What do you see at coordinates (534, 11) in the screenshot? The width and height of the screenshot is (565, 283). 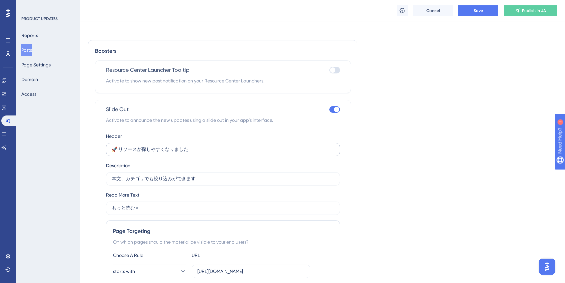 I see `span: Publish in JA` at bounding box center [534, 11].